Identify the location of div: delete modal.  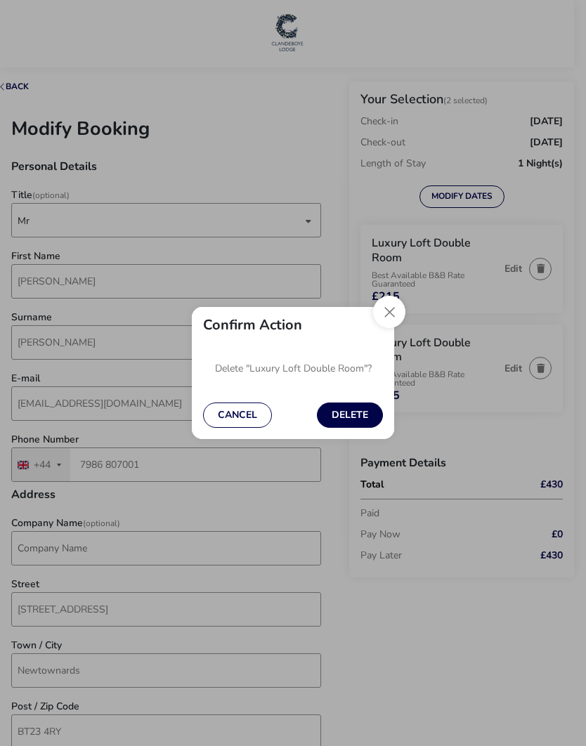
(293, 373).